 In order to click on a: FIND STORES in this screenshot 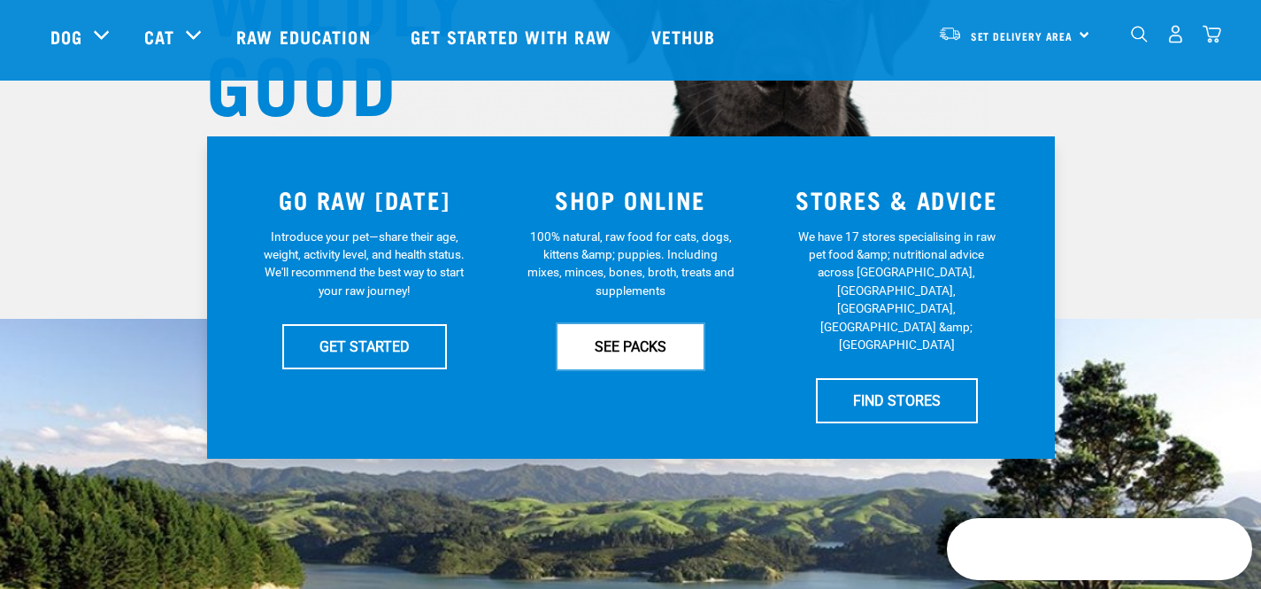, I will do `click(897, 400)`.